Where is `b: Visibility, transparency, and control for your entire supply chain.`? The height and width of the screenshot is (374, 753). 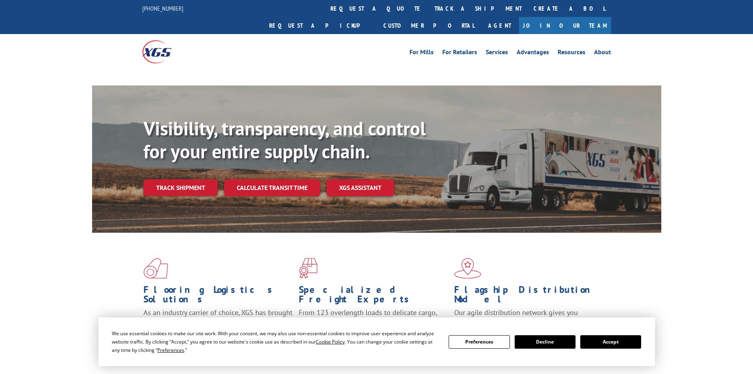 b: Visibility, transparency, and control for your entire supply chain. is located at coordinates (285, 140).